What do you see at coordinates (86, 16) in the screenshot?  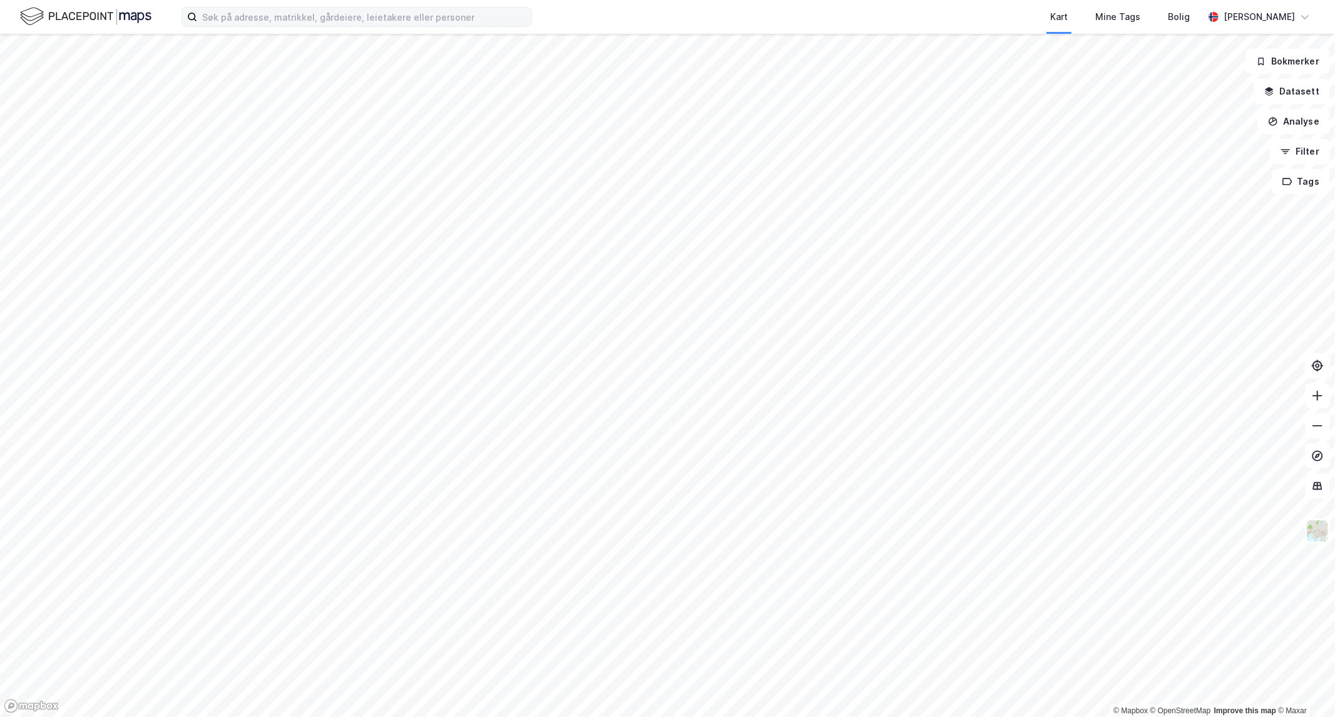 I see `img: logo.f888ab2527a4732fd821a326f86c7f29.svg` at bounding box center [86, 16].